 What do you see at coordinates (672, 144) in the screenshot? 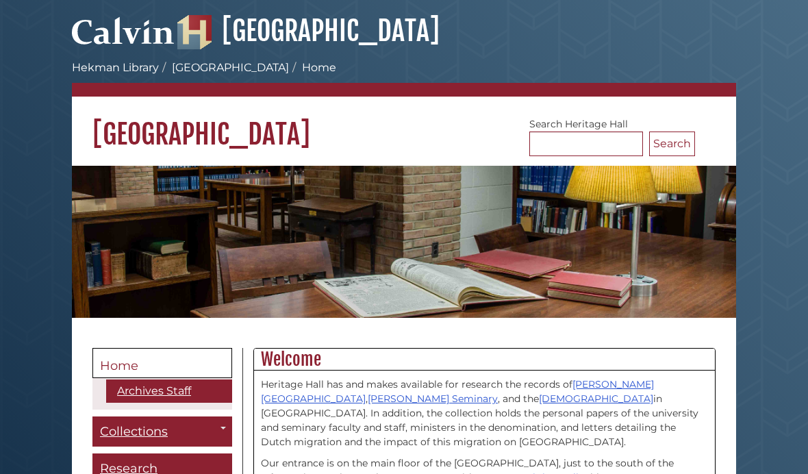
I see `button: Search` at bounding box center [672, 144].